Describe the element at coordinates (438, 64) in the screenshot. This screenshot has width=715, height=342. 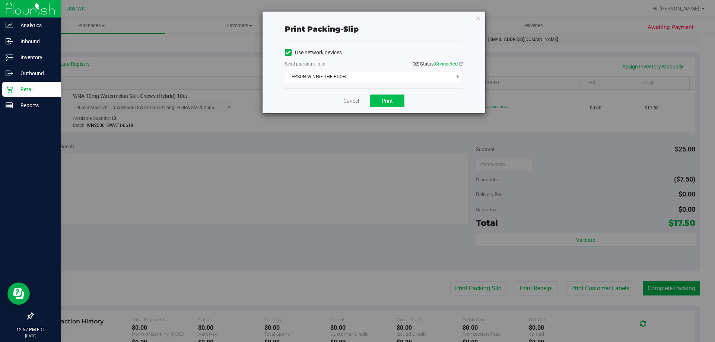
I see `span: QZ Status:` at that location.